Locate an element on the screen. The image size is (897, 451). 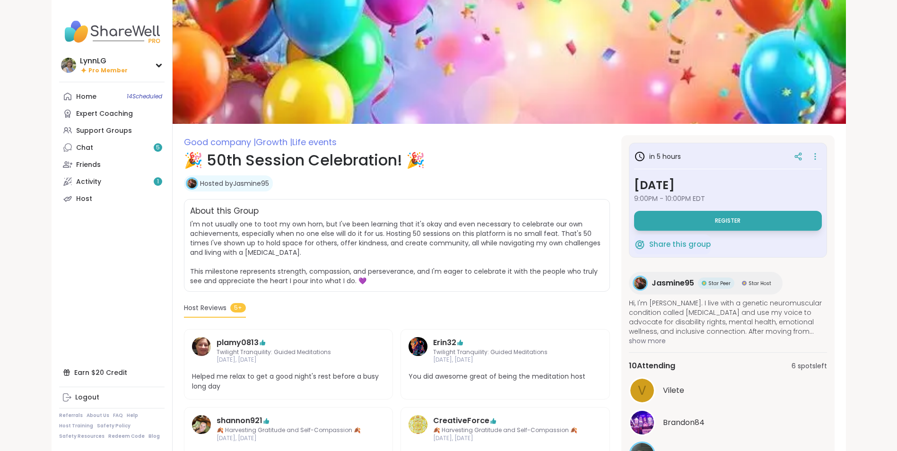
span: Brandon84 is located at coordinates (684, 423).